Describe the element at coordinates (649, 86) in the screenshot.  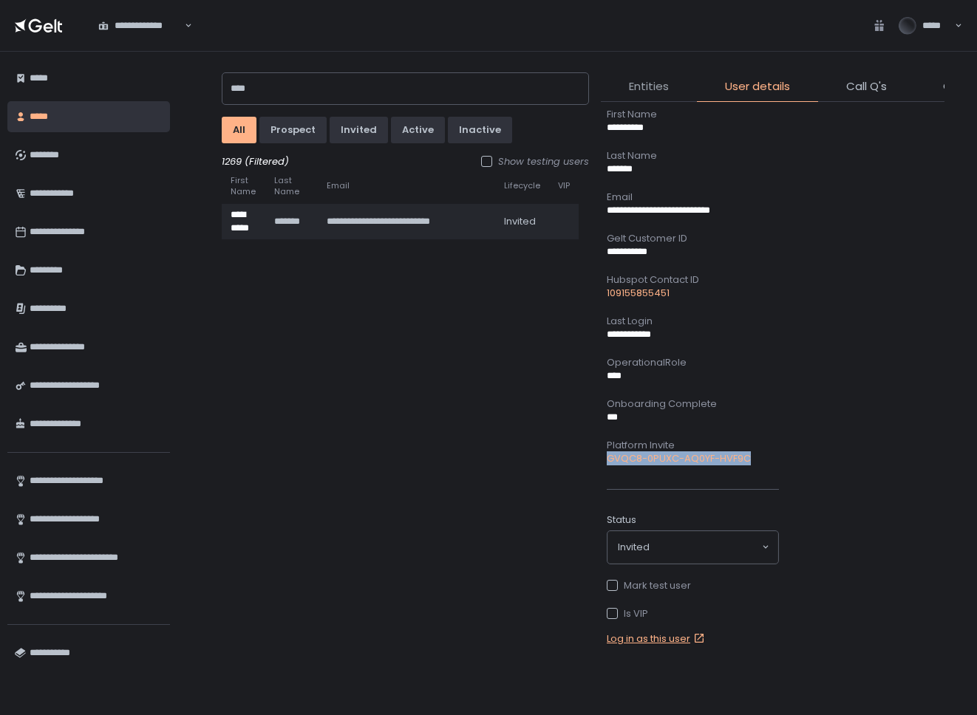
I see `span: Entities` at that location.